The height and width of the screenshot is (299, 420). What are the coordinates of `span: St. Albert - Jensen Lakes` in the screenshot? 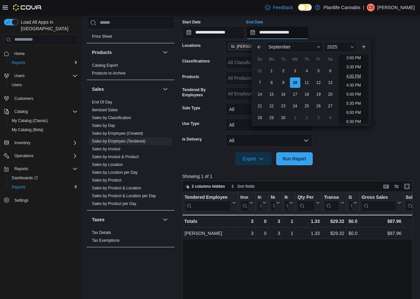 It's located at (259, 47).